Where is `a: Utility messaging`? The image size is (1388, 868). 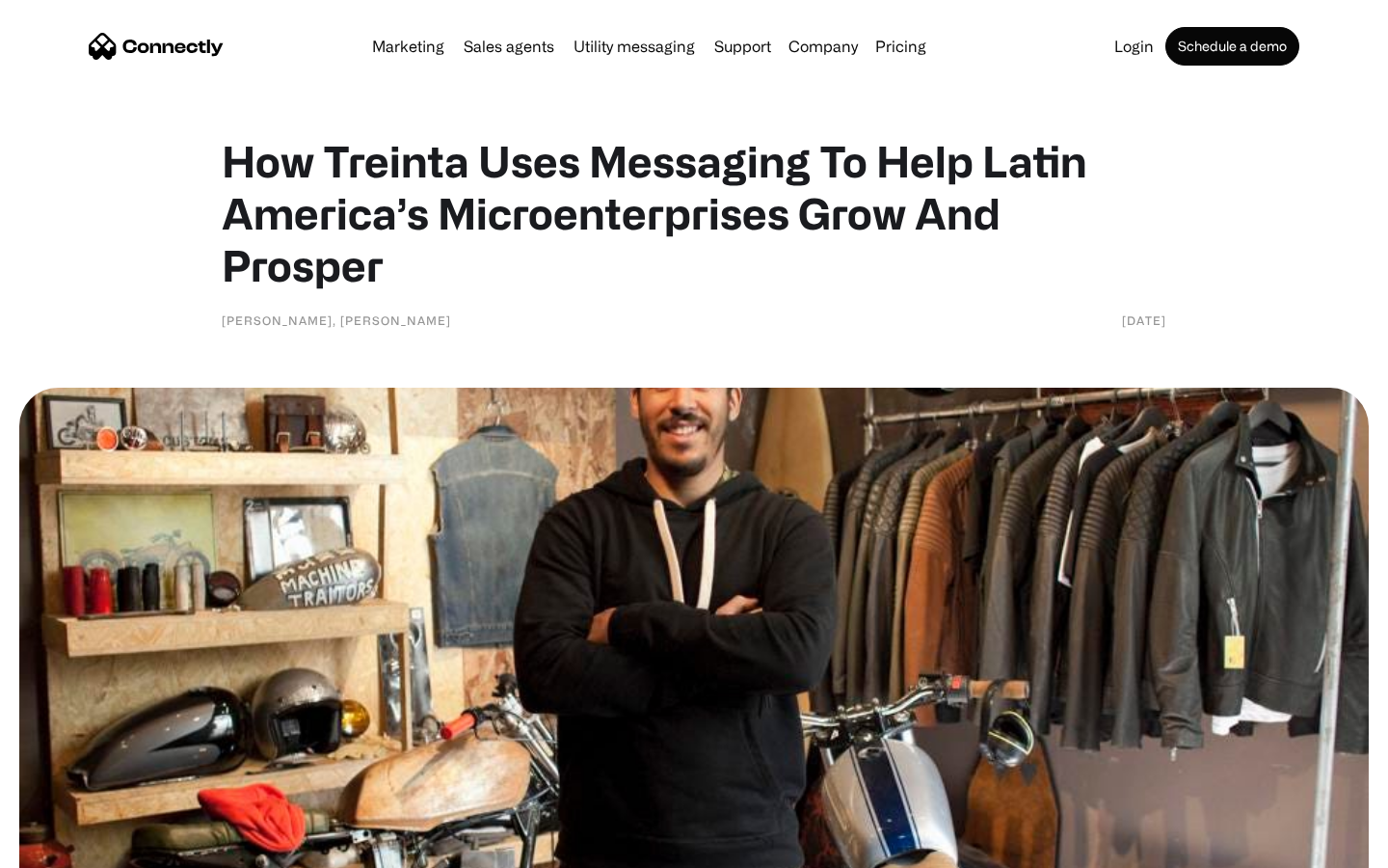
a: Utility messaging is located at coordinates (634, 46).